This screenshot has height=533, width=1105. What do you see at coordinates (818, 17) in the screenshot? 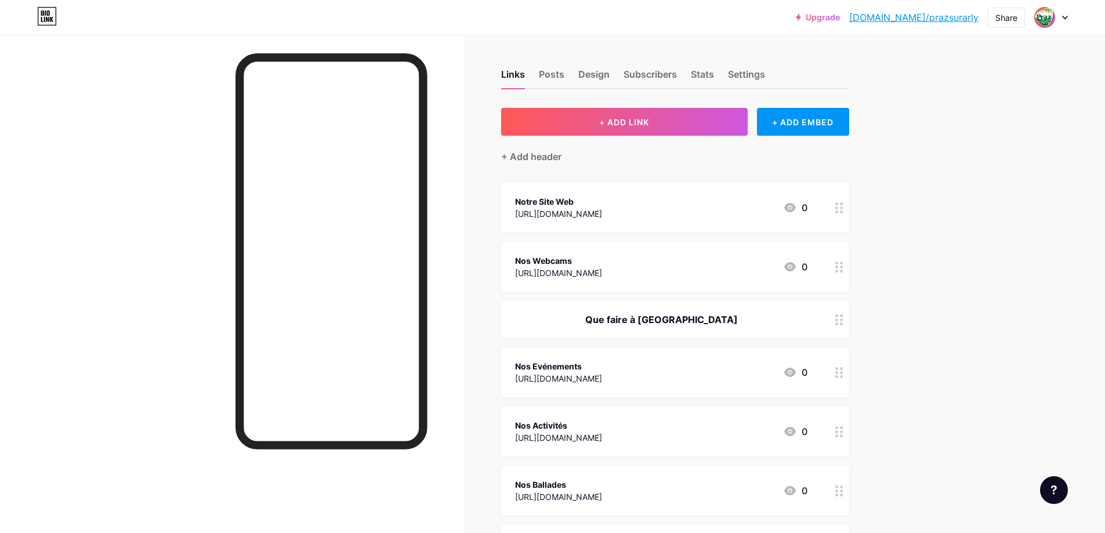
I see `a: Upgrade` at bounding box center [818, 17].